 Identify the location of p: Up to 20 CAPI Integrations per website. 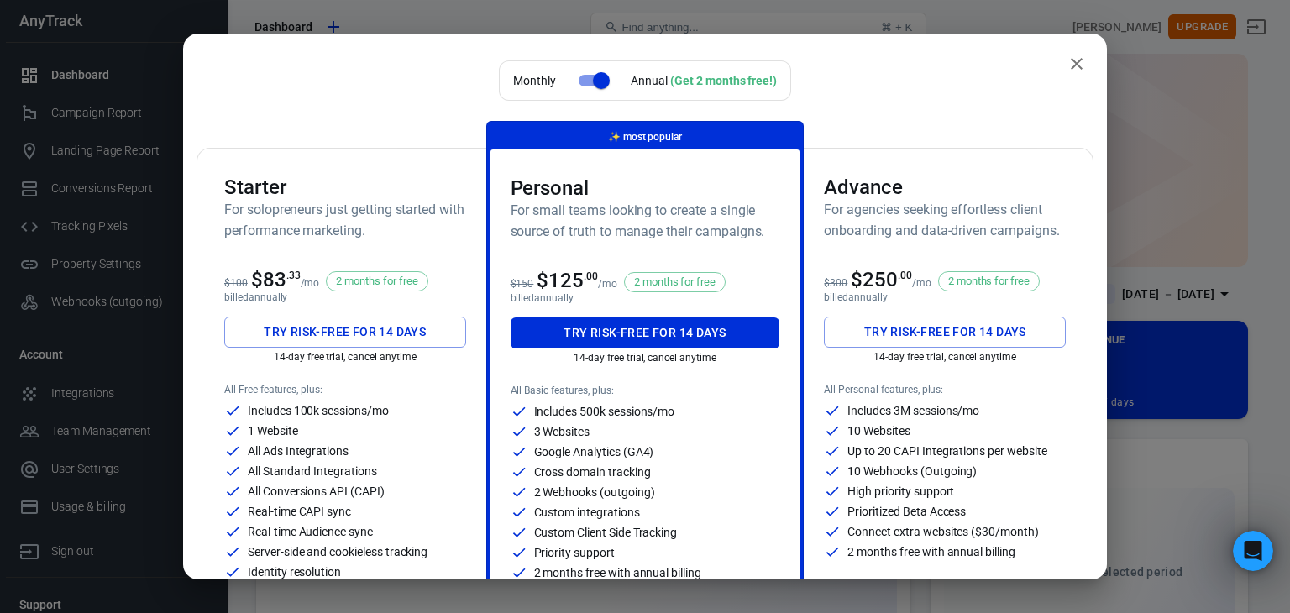
(947, 451).